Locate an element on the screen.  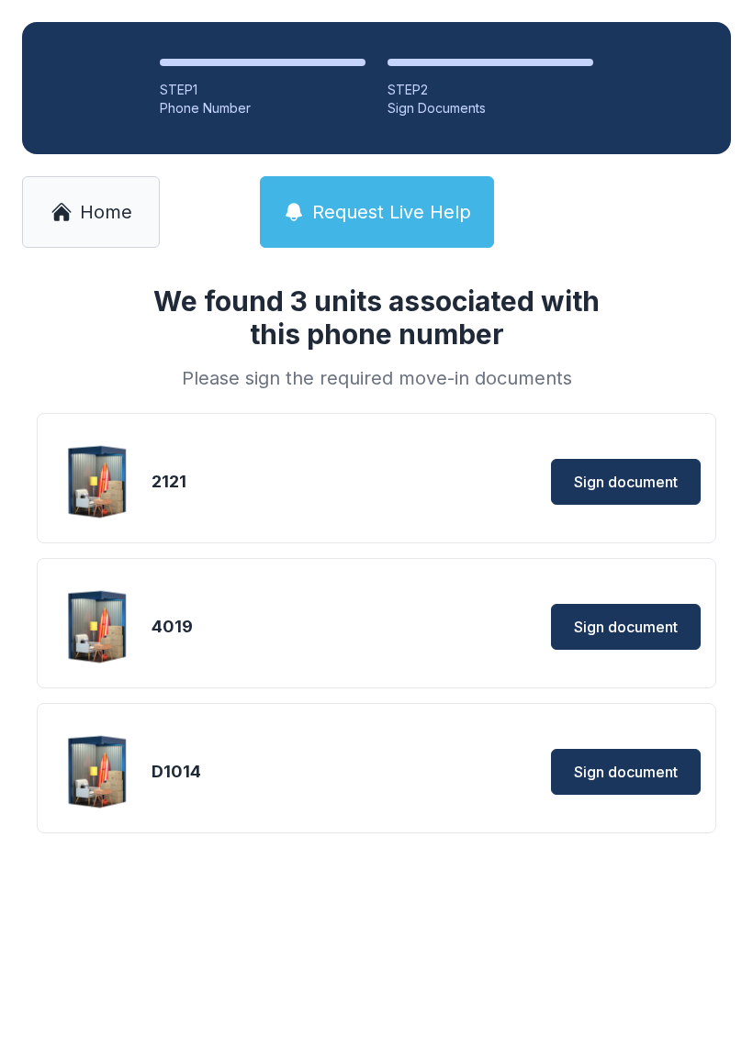
div: Phone Number is located at coordinates (263, 108).